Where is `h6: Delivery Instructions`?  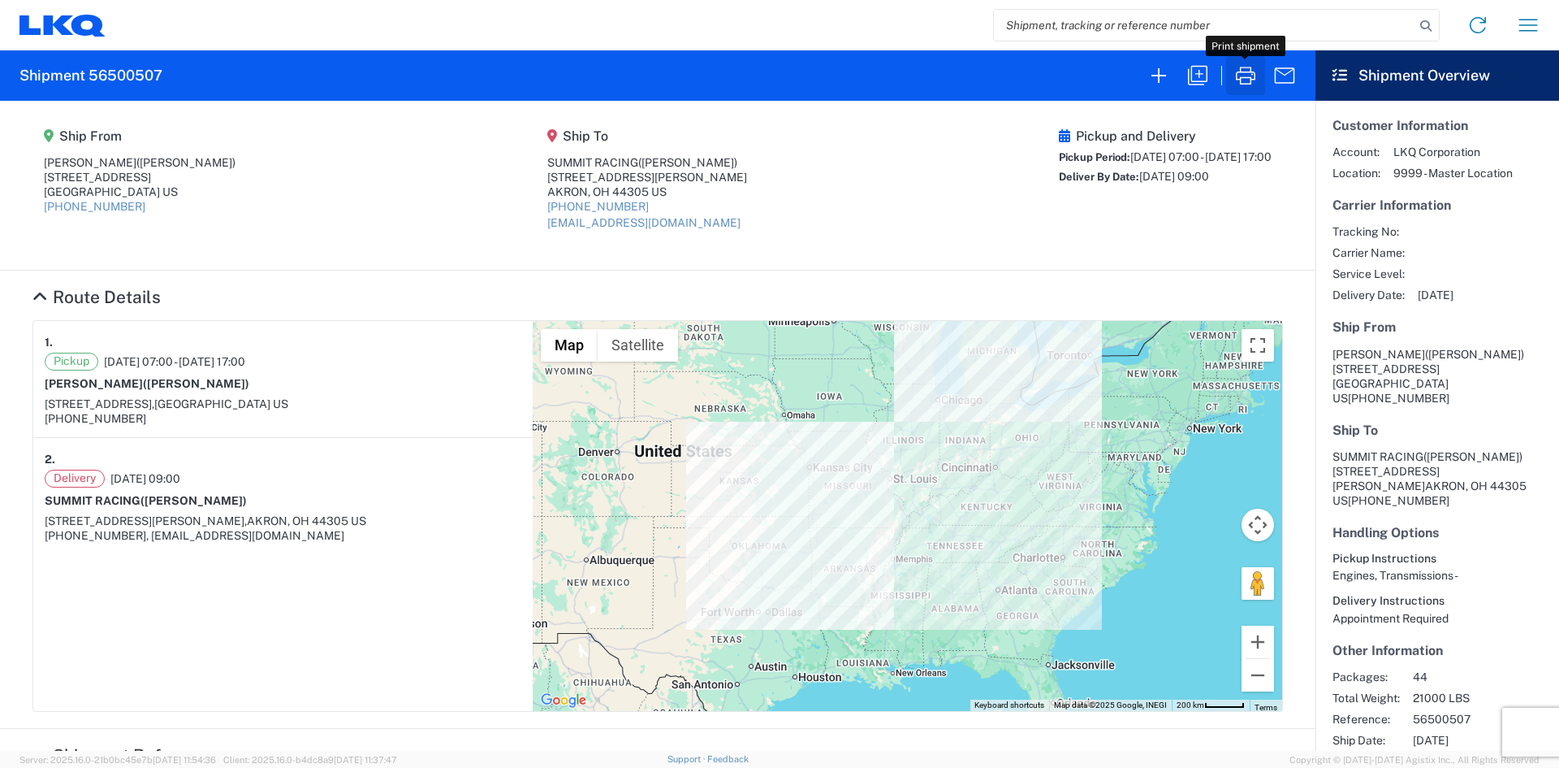
h6: Delivery Instructions is located at coordinates (1438, 600).